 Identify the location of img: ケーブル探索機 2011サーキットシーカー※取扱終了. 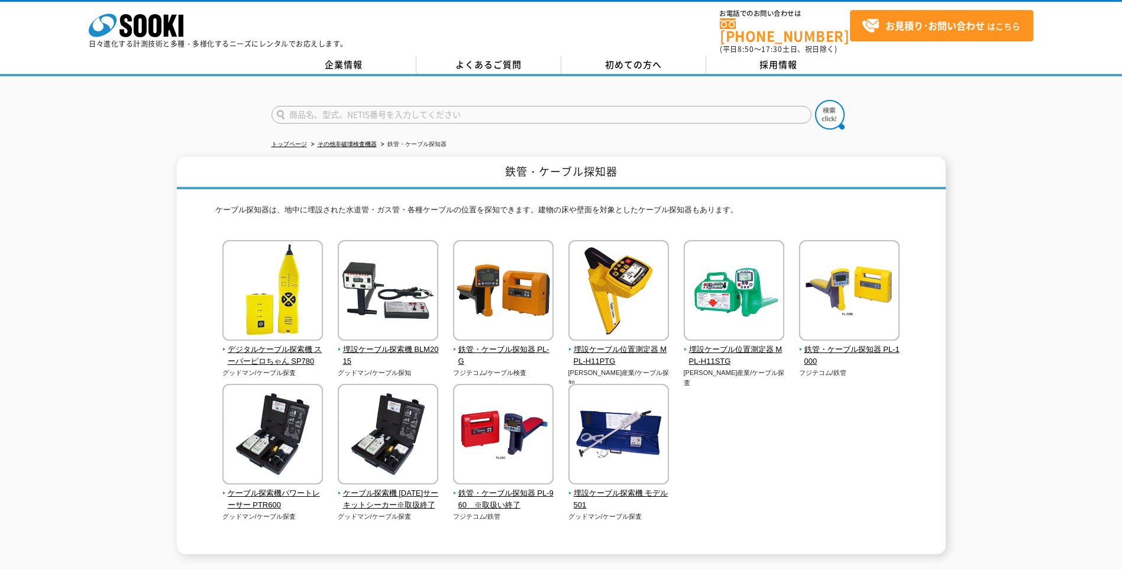
(388, 435).